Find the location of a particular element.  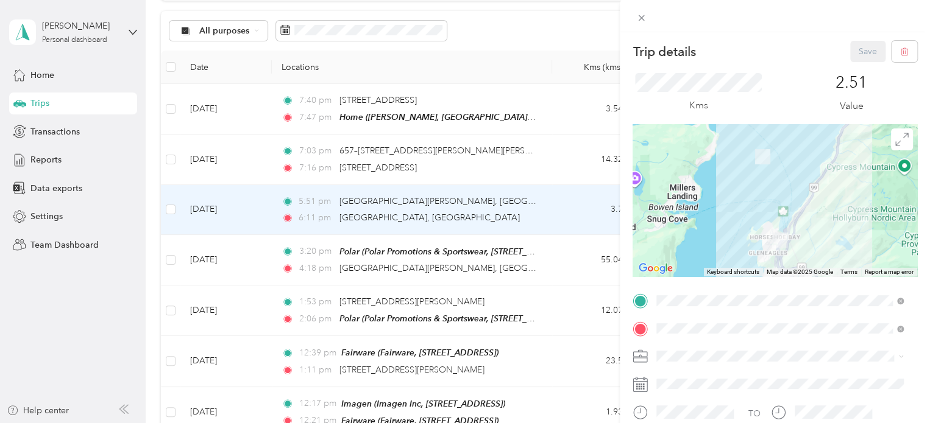

p: Trip details is located at coordinates (664, 52).